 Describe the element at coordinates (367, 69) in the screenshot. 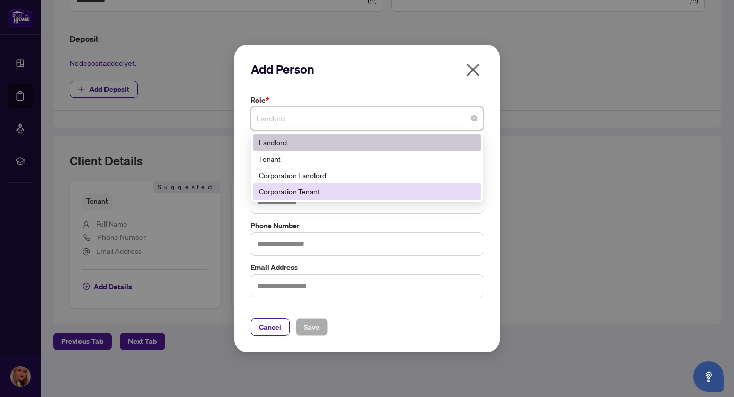

I see `h2: Add Person` at that location.